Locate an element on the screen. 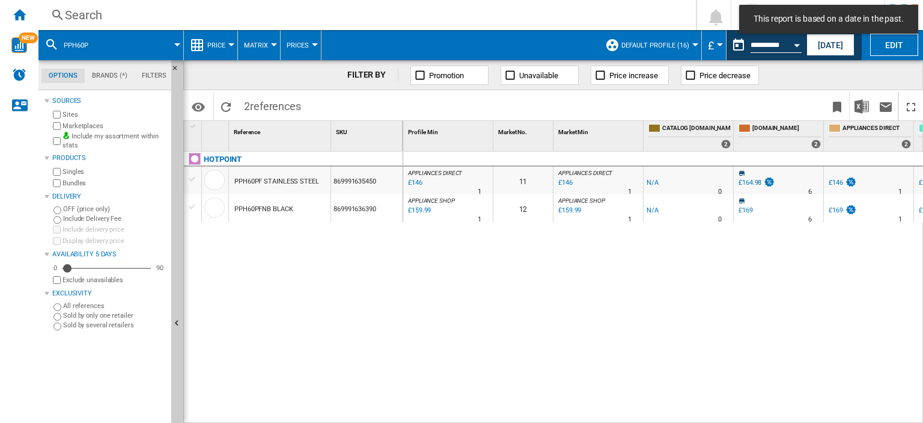 The width and height of the screenshot is (923, 423). div: APPLIANCES DIRECT 2 offers sold by APPLIANCES DIRECT is located at coordinates (870, 136).